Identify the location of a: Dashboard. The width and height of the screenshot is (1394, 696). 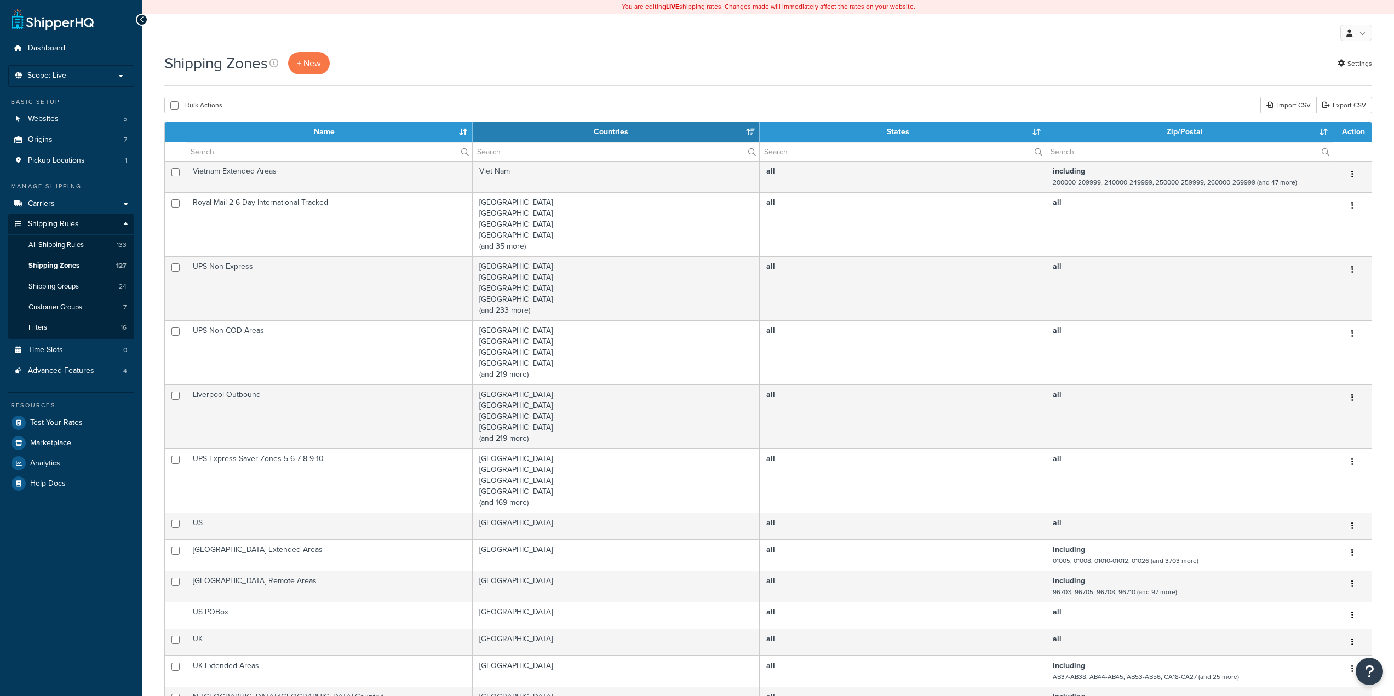
(71, 48).